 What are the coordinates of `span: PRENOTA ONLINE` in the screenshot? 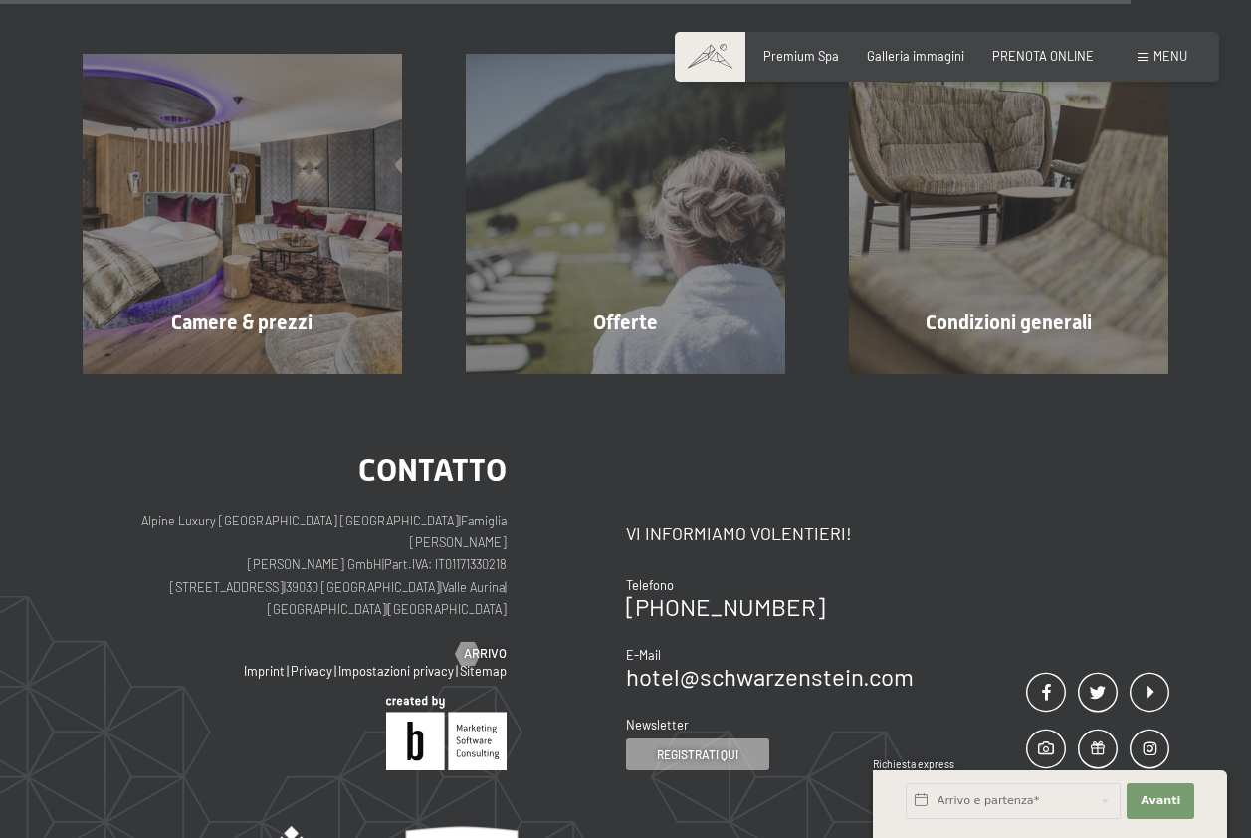 It's located at (1043, 56).